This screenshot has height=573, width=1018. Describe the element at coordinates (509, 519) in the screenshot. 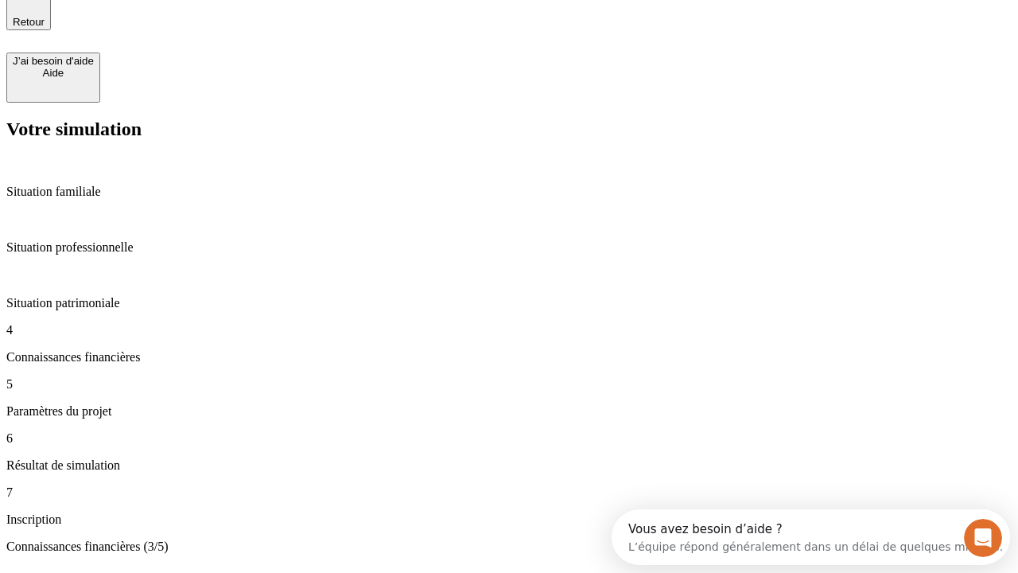

I see `p: Inscription` at that location.